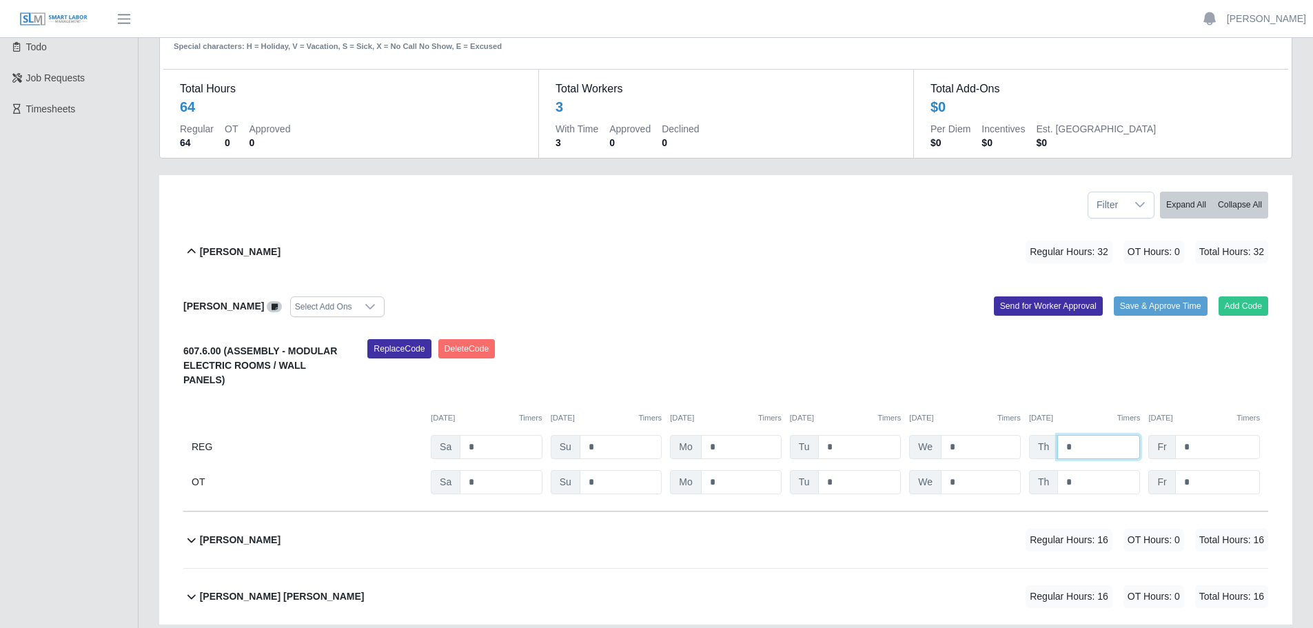 The width and height of the screenshot is (1313, 628). Describe the element at coordinates (1214, 205) in the screenshot. I see `div: bulk actions` at that location.